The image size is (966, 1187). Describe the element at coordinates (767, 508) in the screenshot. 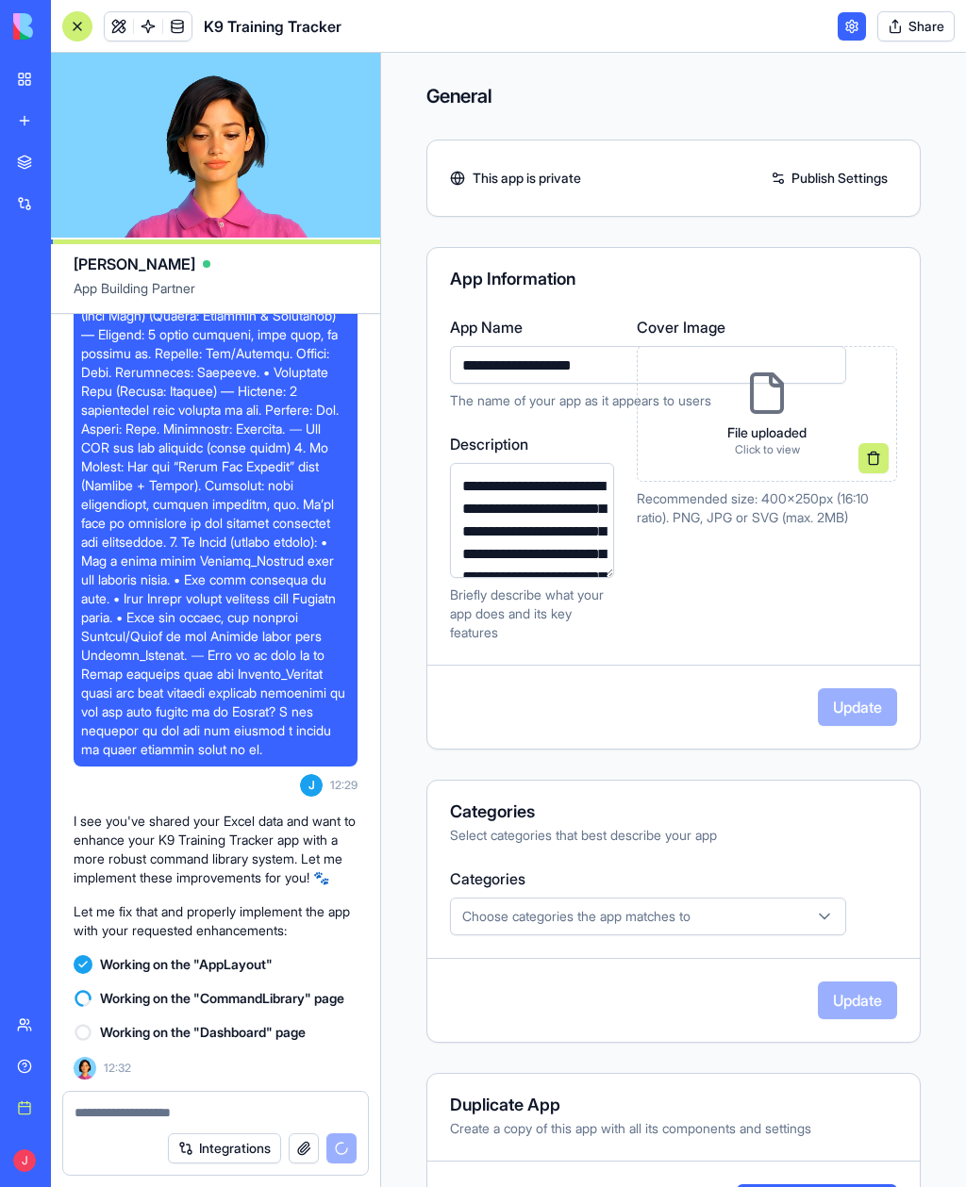

I see `p: Recommended size: 400x250px (16:10 ratio). PNG, JPG or SVG (max. 2MB)` at that location.